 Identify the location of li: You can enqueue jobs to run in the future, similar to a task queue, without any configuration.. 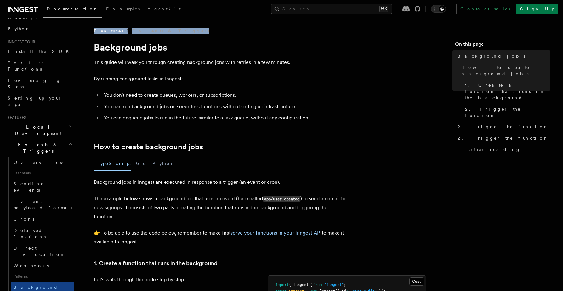
(224, 118).